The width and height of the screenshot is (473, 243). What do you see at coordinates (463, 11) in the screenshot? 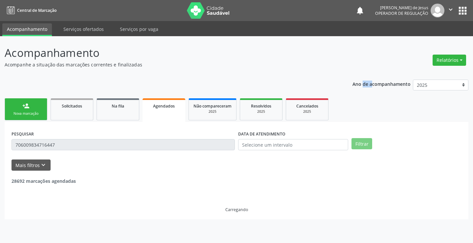
I see `button: apps` at bounding box center [463, 11].